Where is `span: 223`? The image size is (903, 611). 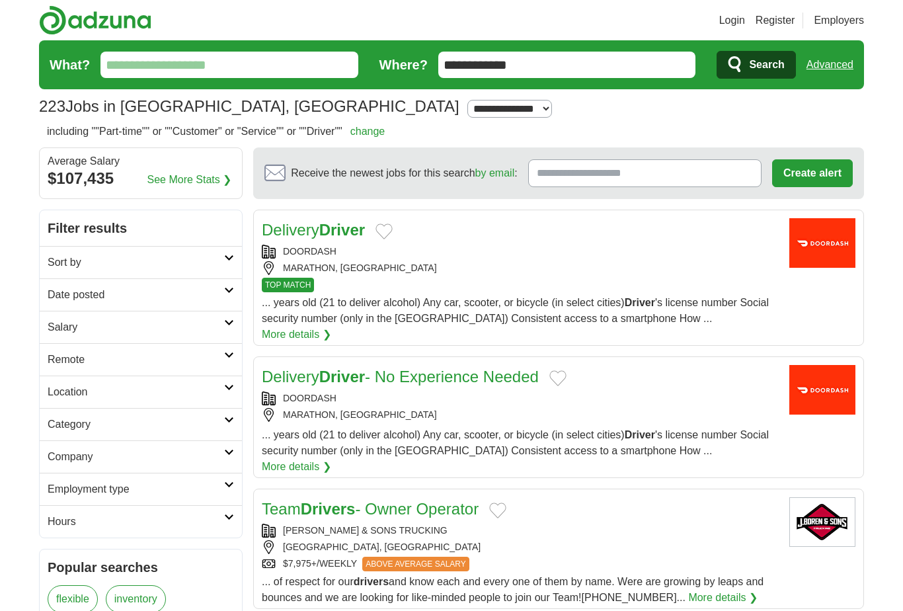 span: 223 is located at coordinates (52, 106).